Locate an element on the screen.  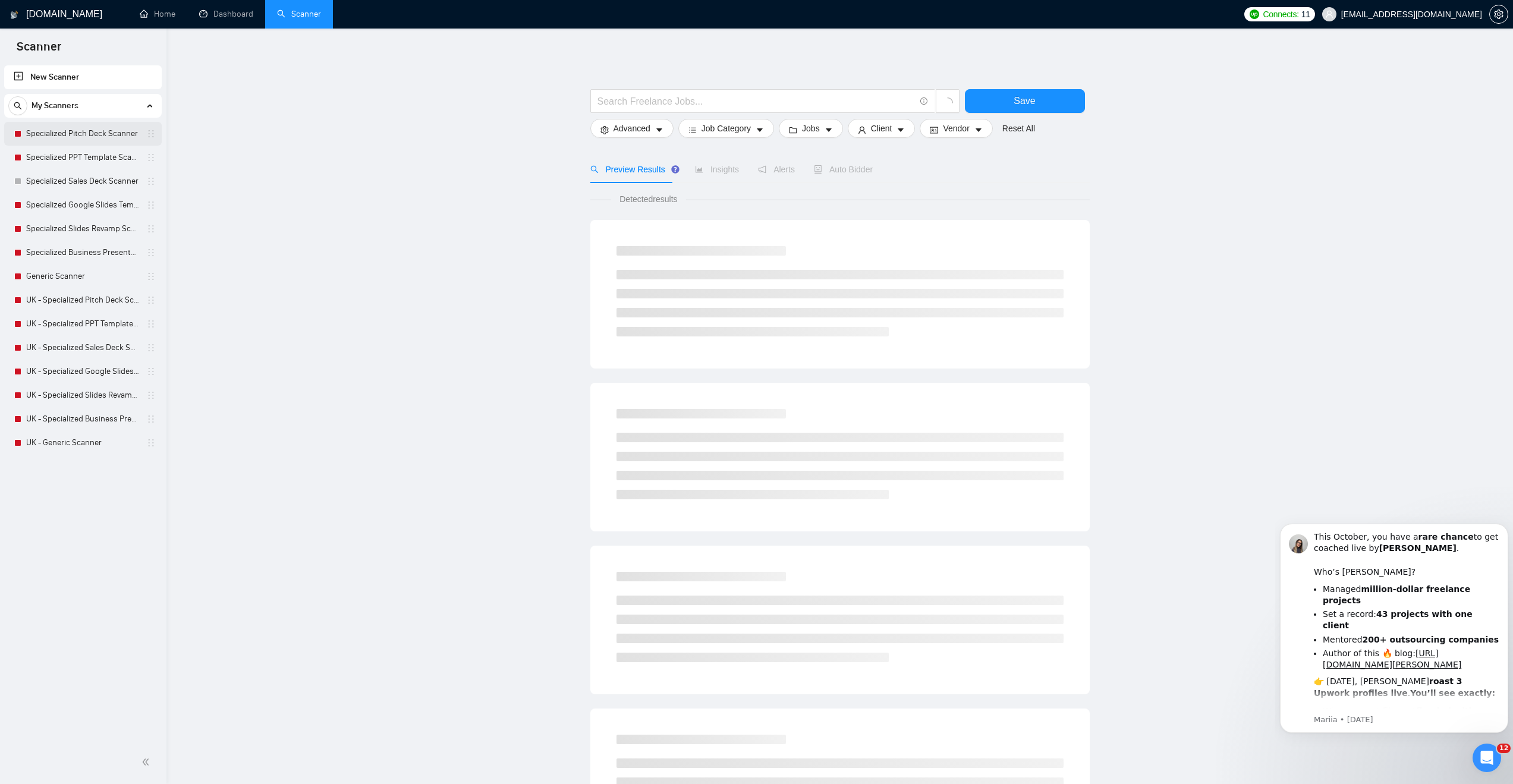
span: info-circle is located at coordinates (924, 101).